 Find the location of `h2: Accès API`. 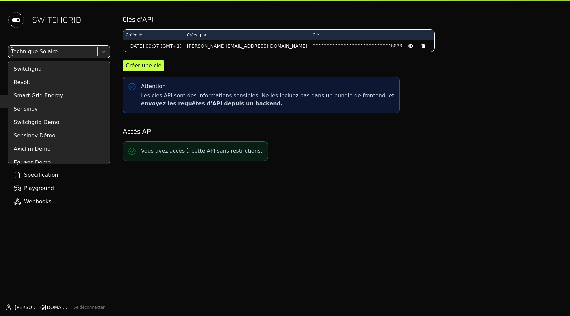

h2: Accès API is located at coordinates (342, 131).